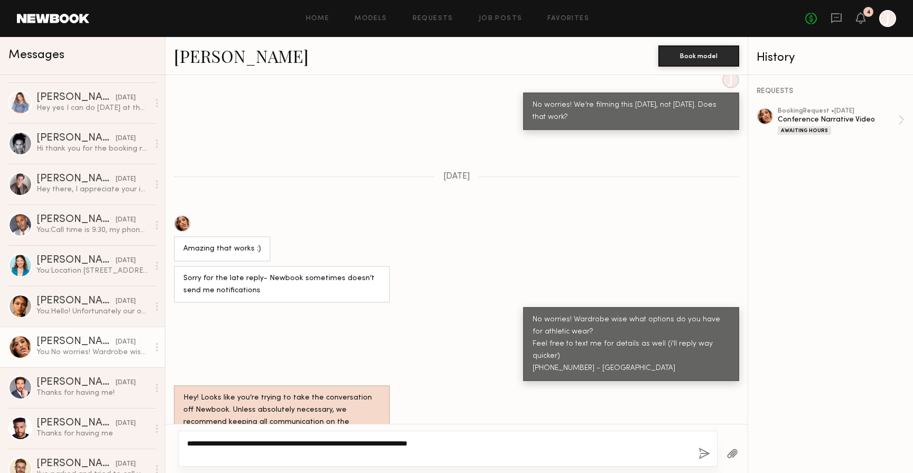 This screenshot has height=473, width=913. Describe the element at coordinates (92, 393) in the screenshot. I see `div: Thanks for having me!` at that location.